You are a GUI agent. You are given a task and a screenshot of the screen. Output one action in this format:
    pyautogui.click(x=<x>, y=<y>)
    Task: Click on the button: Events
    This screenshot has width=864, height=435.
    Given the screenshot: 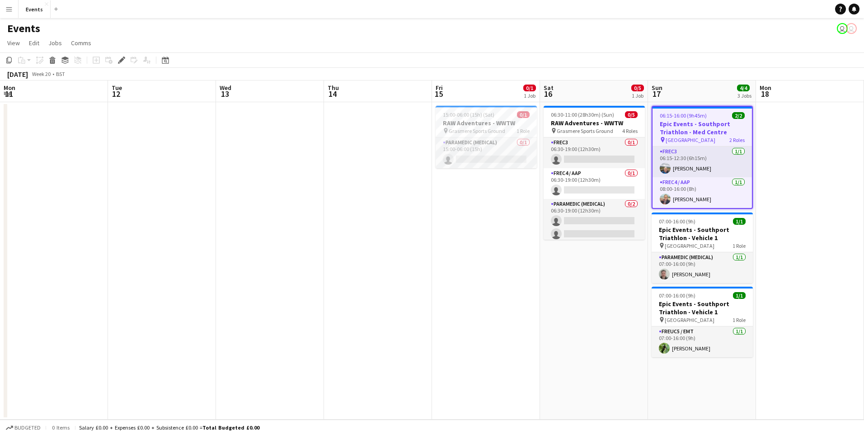 What is the action you would take?
    pyautogui.click(x=34, y=9)
    